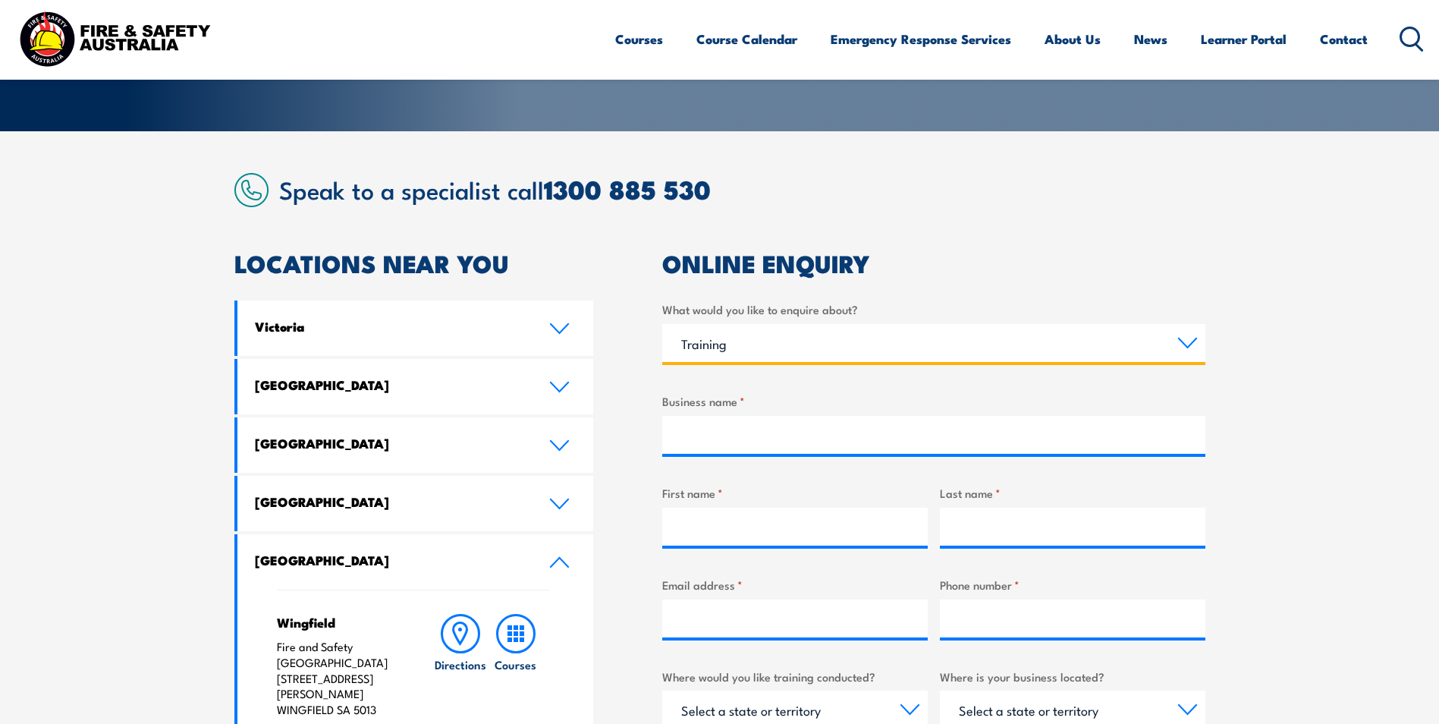  I want to click on a: Courses, so click(639, 39).